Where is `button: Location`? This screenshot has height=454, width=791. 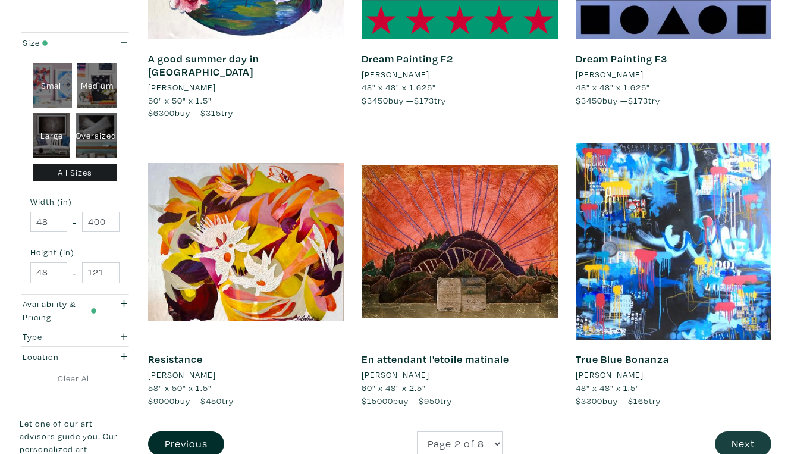
button: Location is located at coordinates (75, 356).